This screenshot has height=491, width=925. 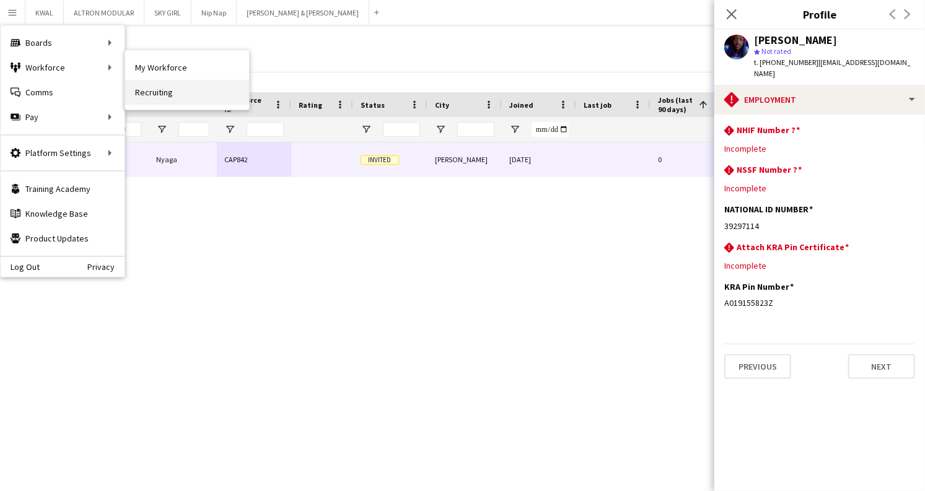 I want to click on button: SKY GIRL, so click(x=168, y=12).